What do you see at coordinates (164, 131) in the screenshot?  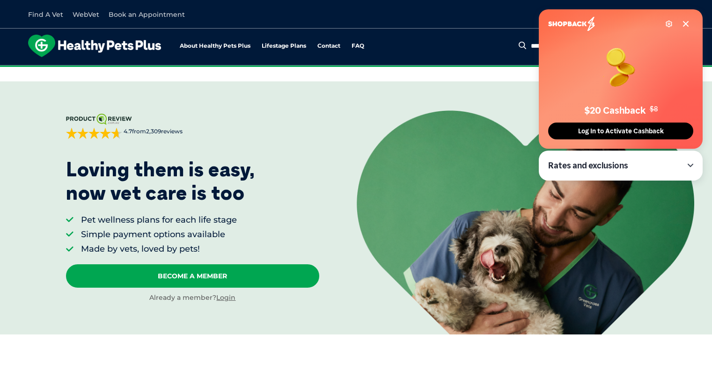 I see `span: 2,309 reviews` at bounding box center [164, 131].